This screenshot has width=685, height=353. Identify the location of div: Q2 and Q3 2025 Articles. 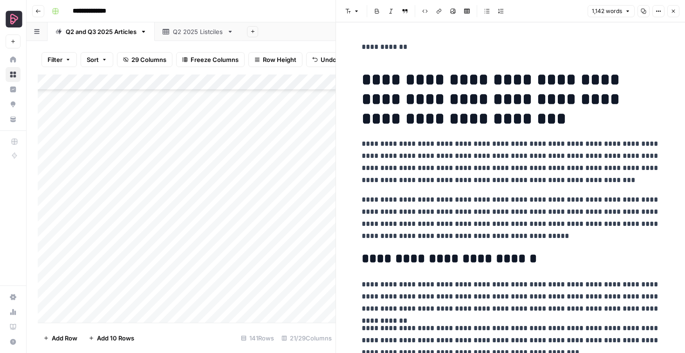
(101, 32).